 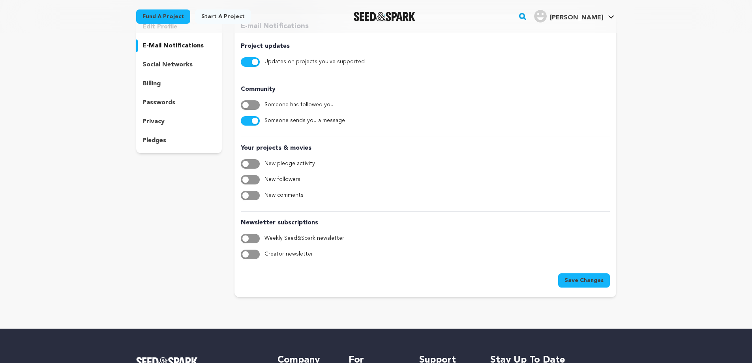 I want to click on p: Your projects & movies, so click(x=425, y=148).